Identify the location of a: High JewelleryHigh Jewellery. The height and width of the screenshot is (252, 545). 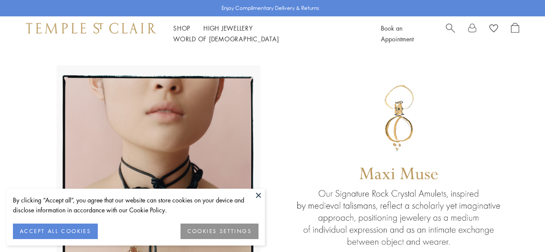
(228, 28).